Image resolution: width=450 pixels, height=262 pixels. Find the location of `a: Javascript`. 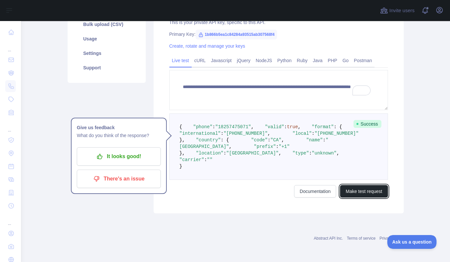

a: Javascript is located at coordinates (221, 60).